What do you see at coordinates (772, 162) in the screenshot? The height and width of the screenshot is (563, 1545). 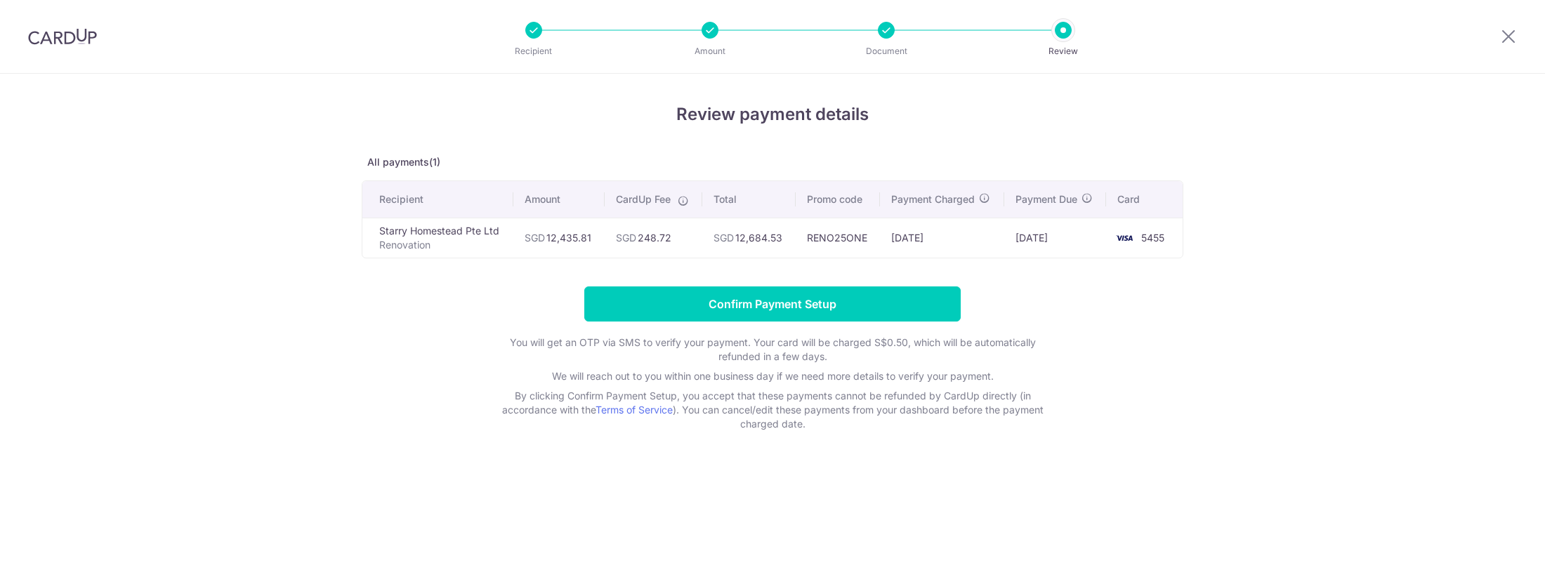 I see `p: All payments(1)` at bounding box center [772, 162].